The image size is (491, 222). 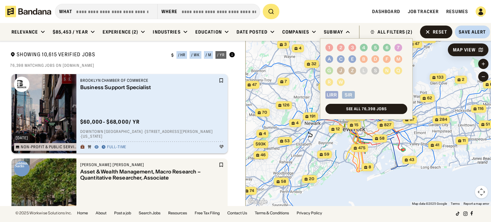 I want to click on span: 15, so click(x=356, y=125).